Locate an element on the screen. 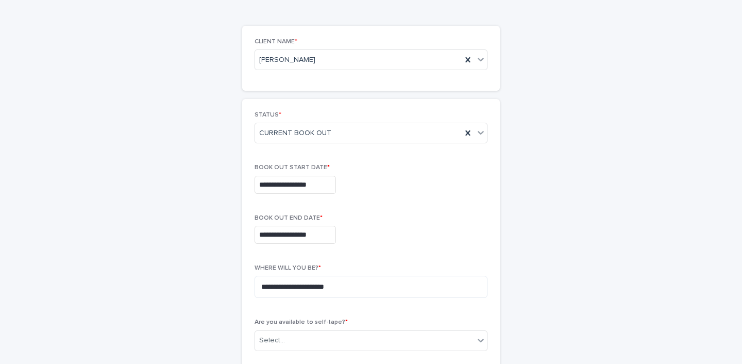  span: STATUS is located at coordinates (268, 115).